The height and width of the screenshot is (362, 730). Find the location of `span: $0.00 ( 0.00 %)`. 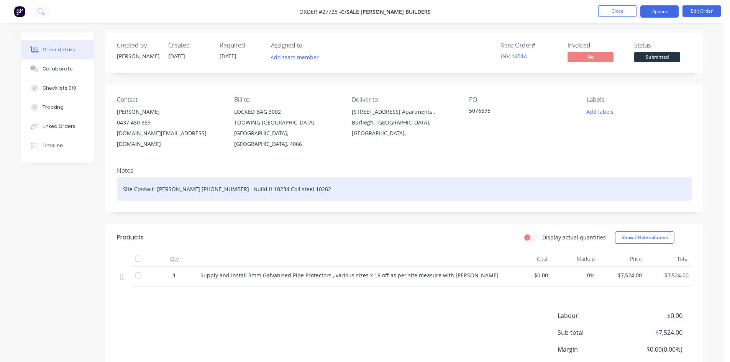

span: $0.00 ( 0.00 %) is located at coordinates (654, 350).